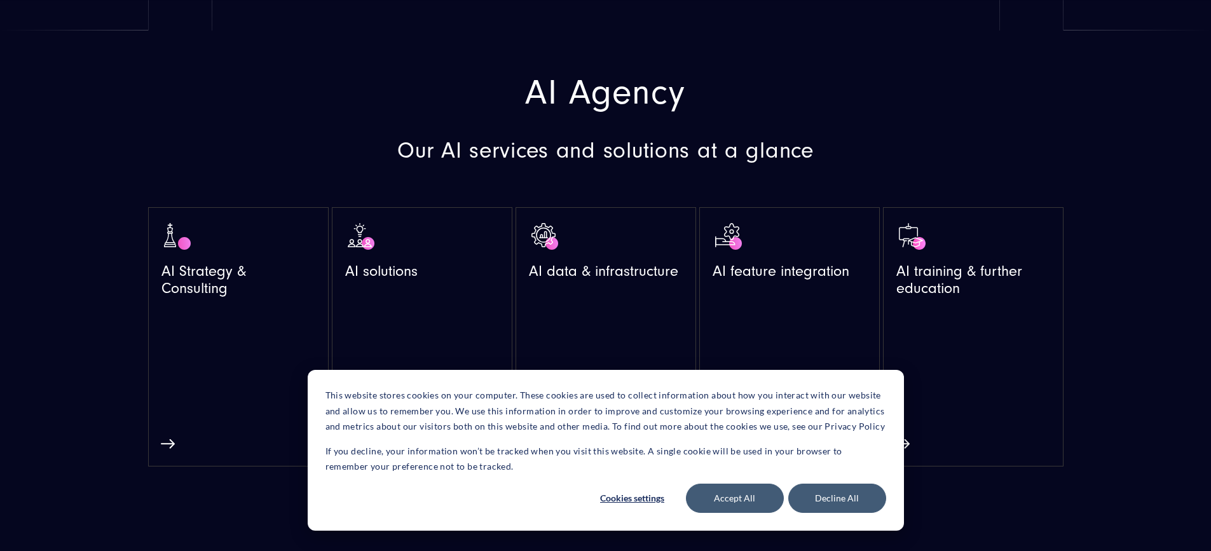 This screenshot has width=1211, height=551. Describe the element at coordinates (605, 151) in the screenshot. I see `h3: Our AI services and solutions at a glance` at that location.